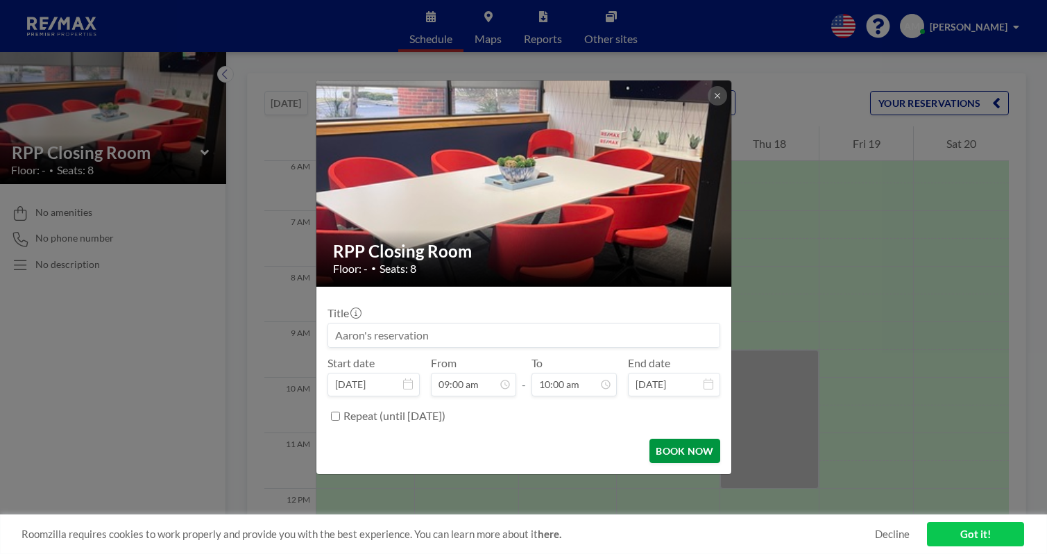  I want to click on input: Aaron's reservation, so click(524, 335).